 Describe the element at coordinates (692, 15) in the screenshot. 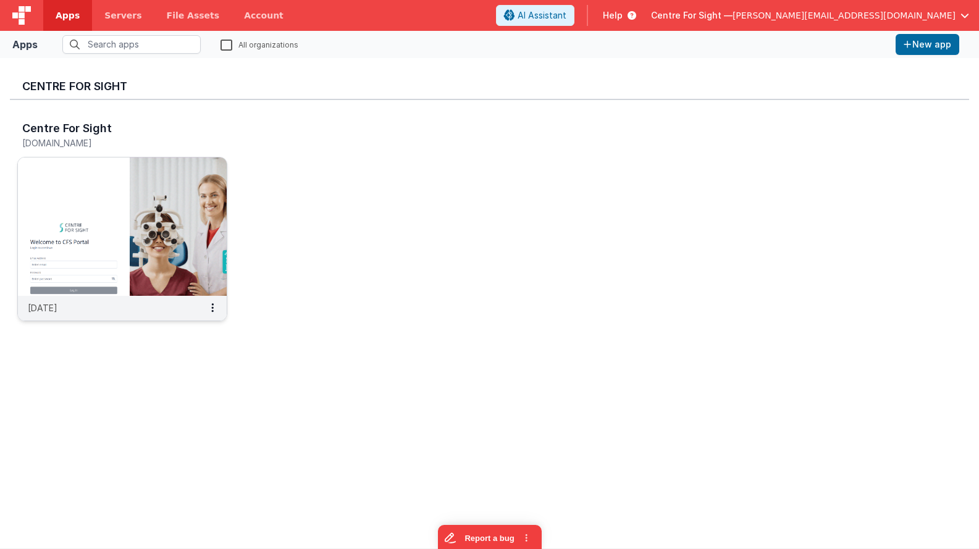

I see `span: Centre For Sight —` at that location.